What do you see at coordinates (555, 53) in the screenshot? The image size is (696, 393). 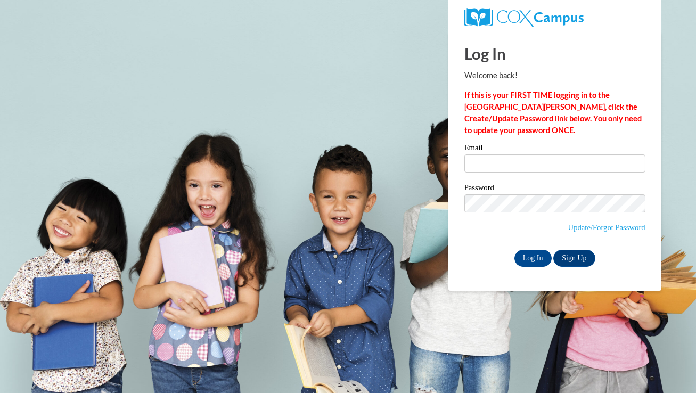 I see `h1: Log In` at bounding box center [555, 53].